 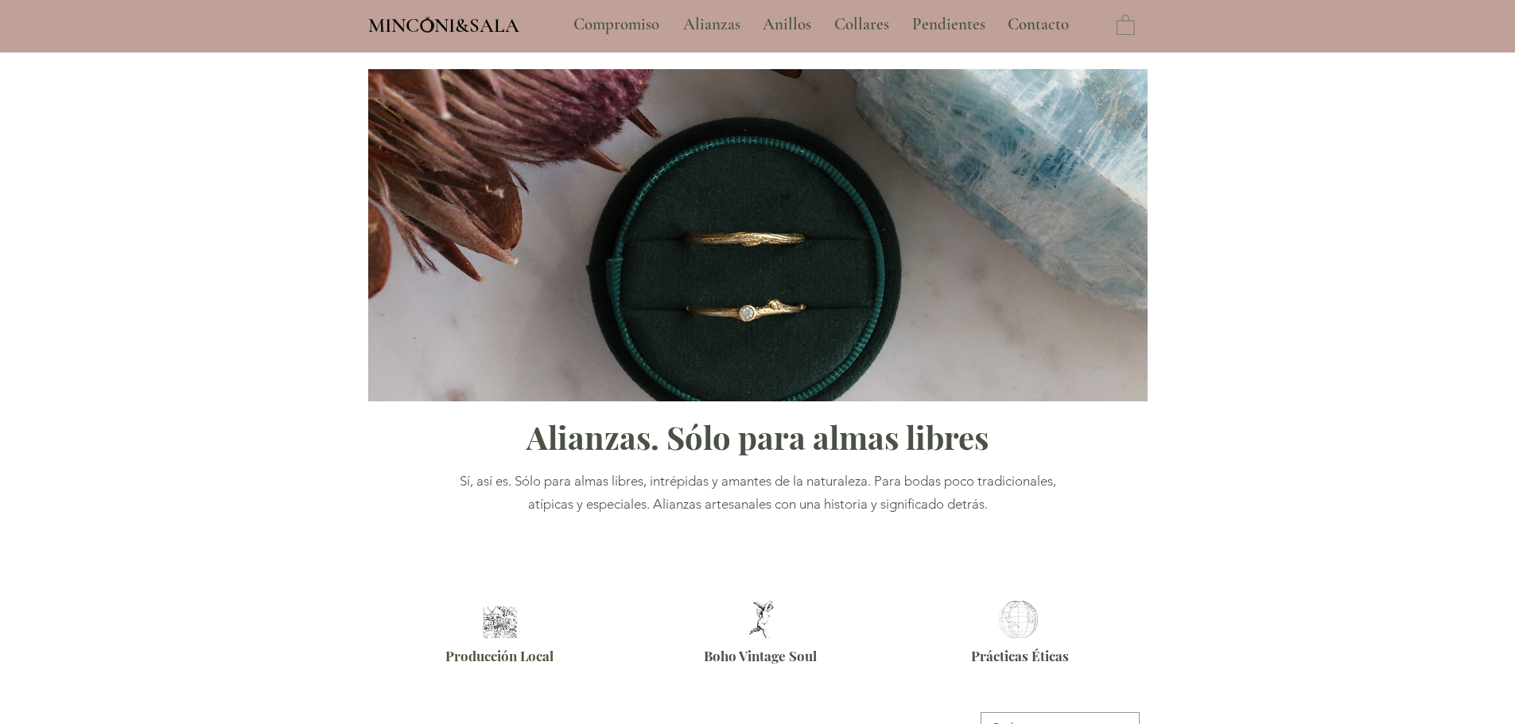 I want to click on p: Anillos, so click(x=786, y=25).